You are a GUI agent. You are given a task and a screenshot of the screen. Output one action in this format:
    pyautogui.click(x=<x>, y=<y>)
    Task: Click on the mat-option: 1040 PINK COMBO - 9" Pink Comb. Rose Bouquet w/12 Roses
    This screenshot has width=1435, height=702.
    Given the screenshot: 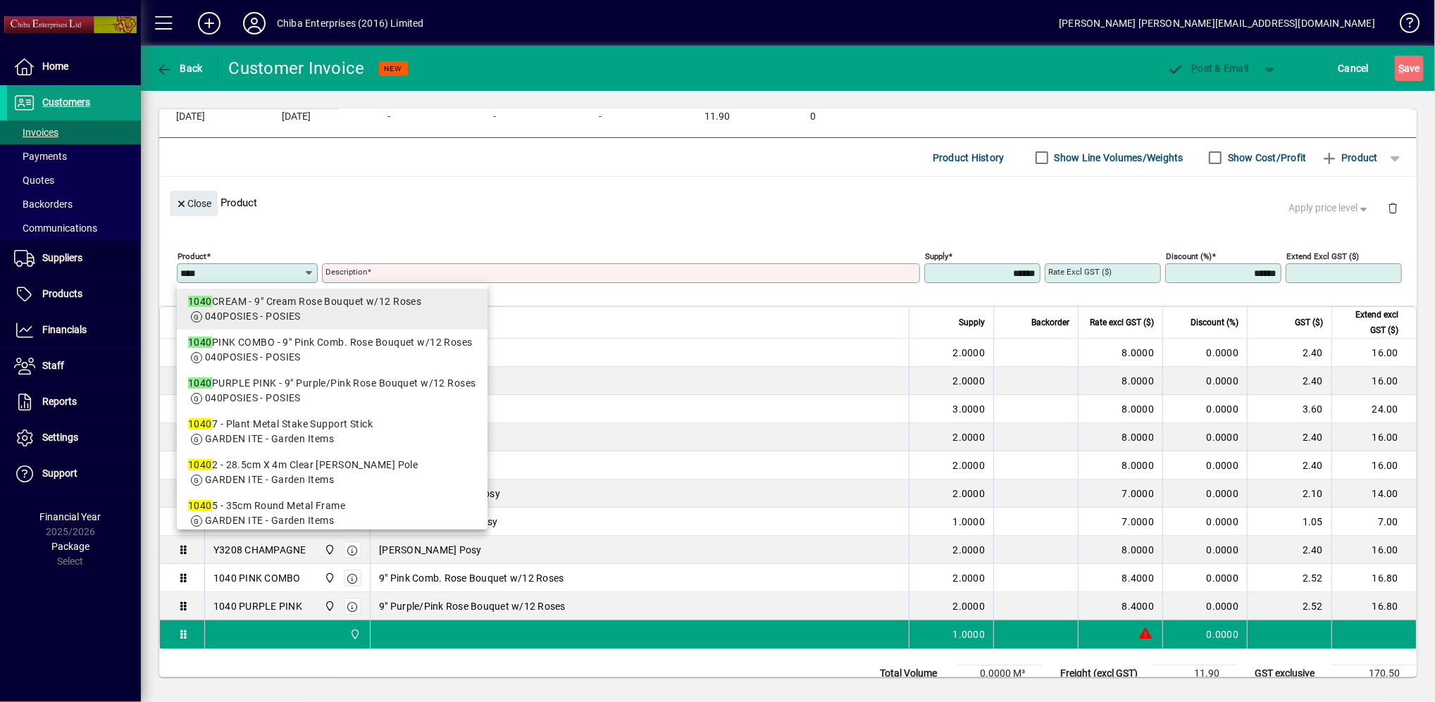 What is the action you would take?
    pyautogui.click(x=332, y=350)
    